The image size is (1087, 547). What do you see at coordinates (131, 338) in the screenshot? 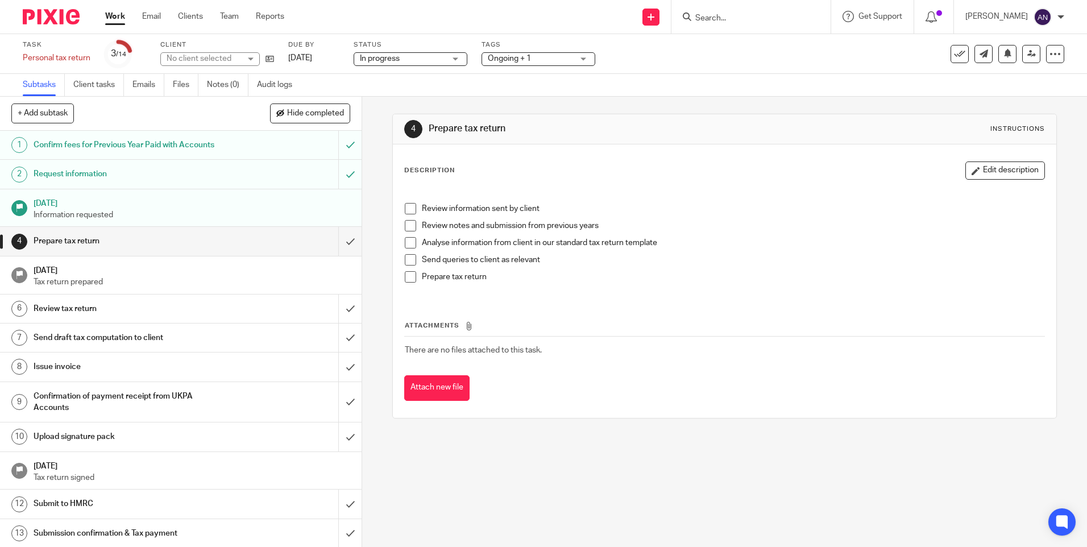
I see `h1: Send draft tax computation to client` at bounding box center [131, 338].